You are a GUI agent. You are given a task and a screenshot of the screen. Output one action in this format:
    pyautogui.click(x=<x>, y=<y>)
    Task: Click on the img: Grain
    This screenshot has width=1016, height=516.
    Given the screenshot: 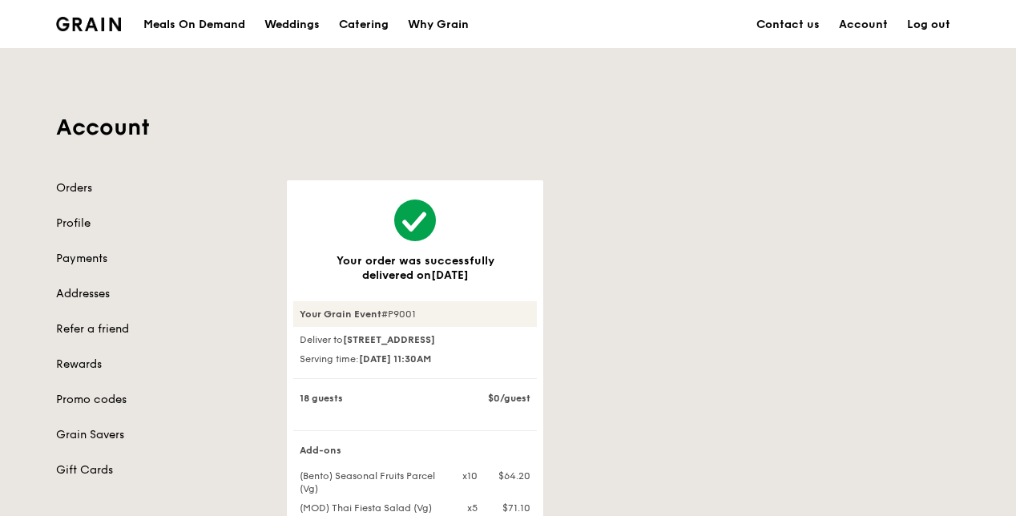 What is the action you would take?
    pyautogui.click(x=88, y=24)
    